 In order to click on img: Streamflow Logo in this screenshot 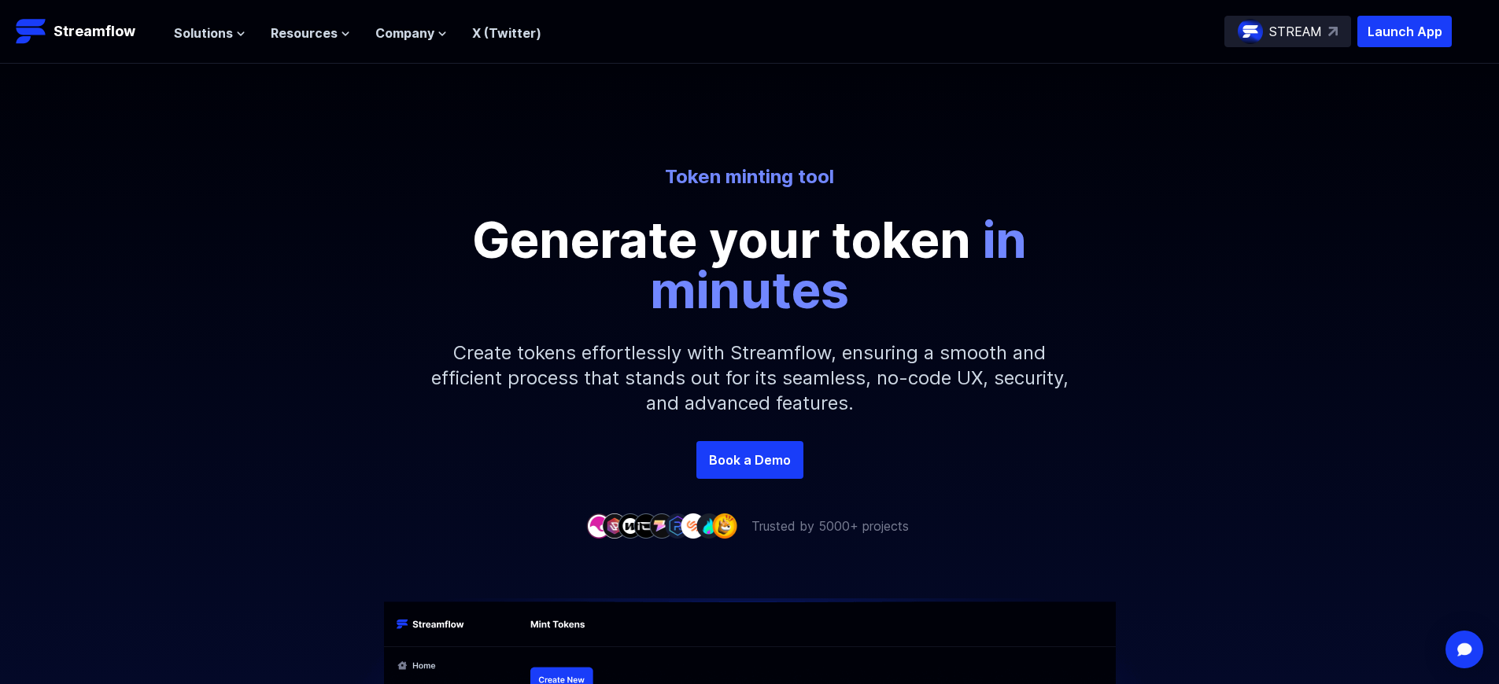, I will do `click(31, 31)`.